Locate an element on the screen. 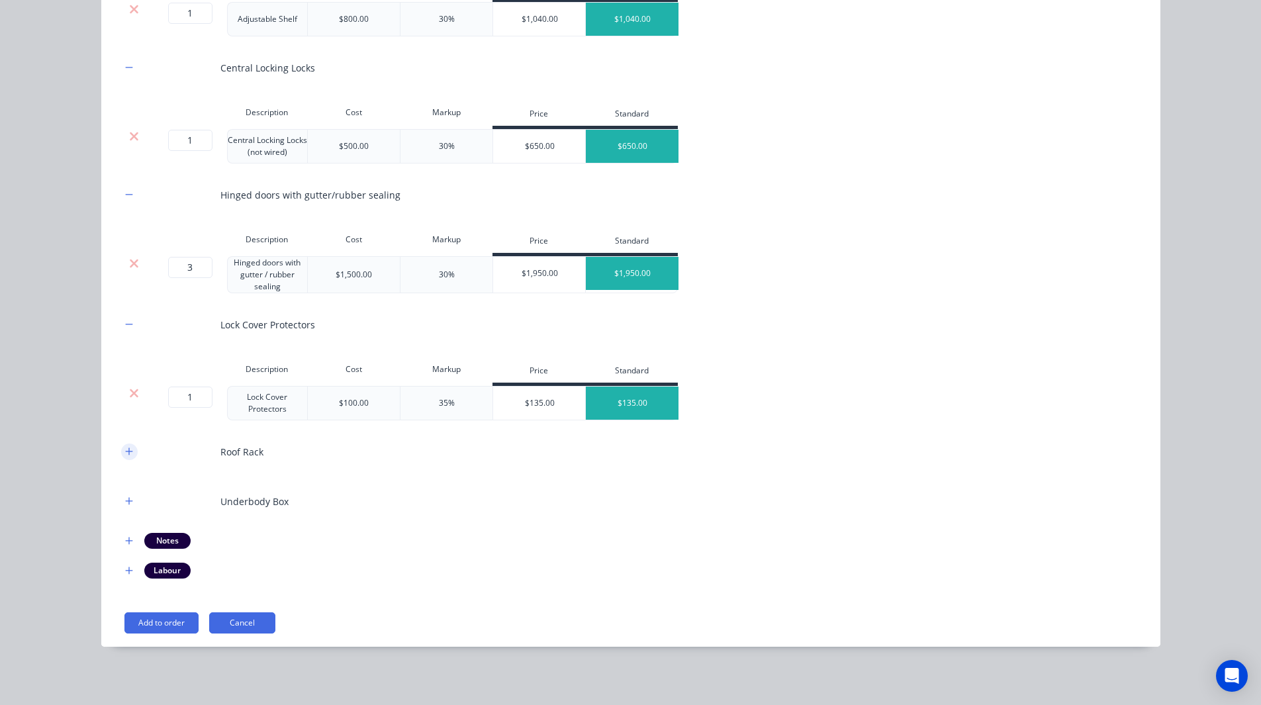 The image size is (1261, 705). div: Open Intercom Messenger is located at coordinates (1232, 676).